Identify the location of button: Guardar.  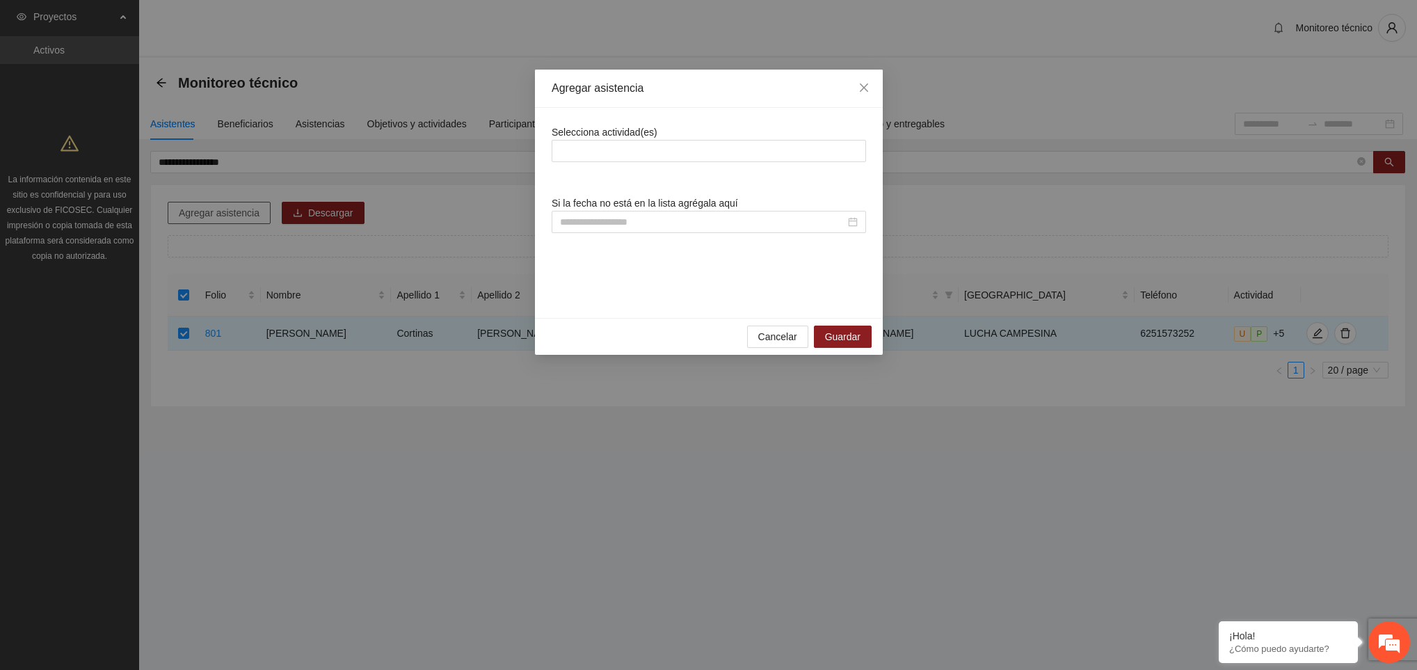
(842, 337).